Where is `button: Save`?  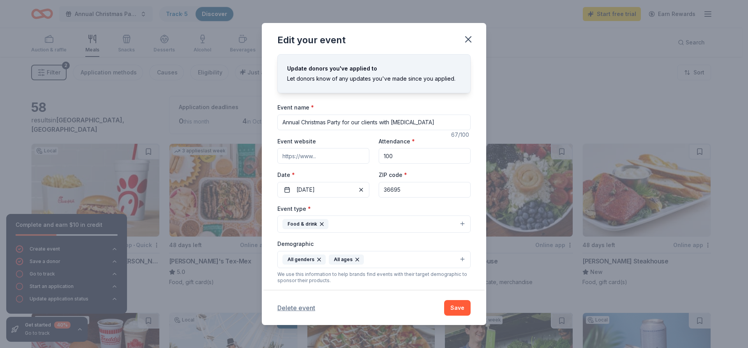
button: Save is located at coordinates (458, 308).